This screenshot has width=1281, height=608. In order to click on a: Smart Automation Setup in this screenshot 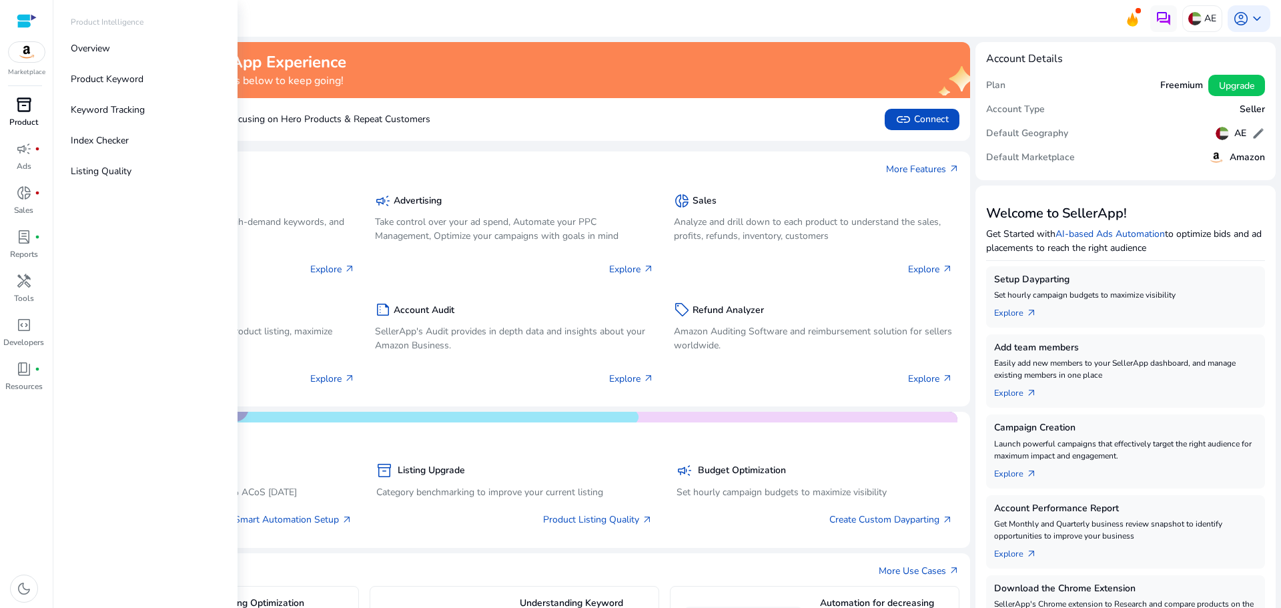, I will do `click(293, 519)`.